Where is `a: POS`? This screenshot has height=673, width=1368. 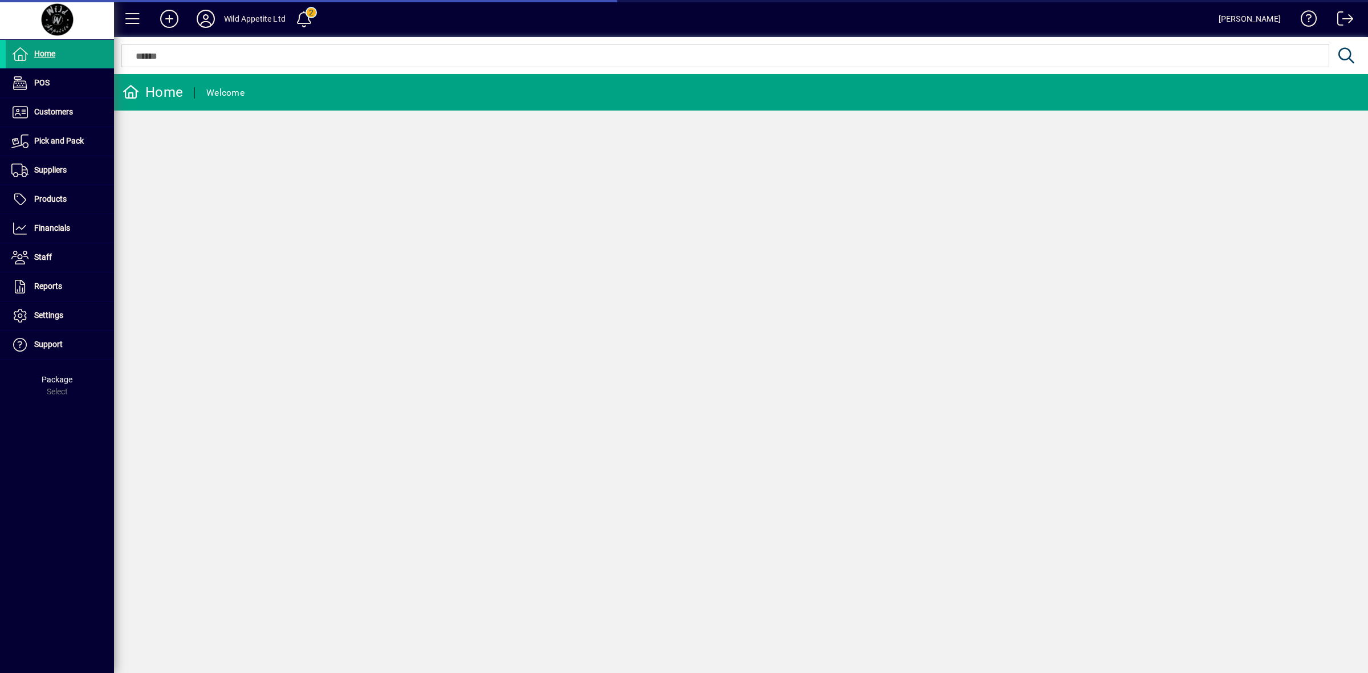
a: POS is located at coordinates (60, 83).